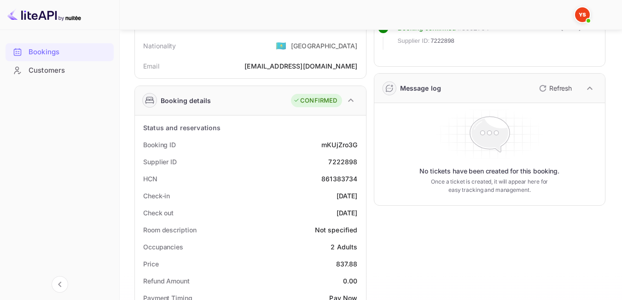 The height and width of the screenshot is (300, 622). What do you see at coordinates (281, 46) in the screenshot?
I see `span: United States` at bounding box center [281, 46].